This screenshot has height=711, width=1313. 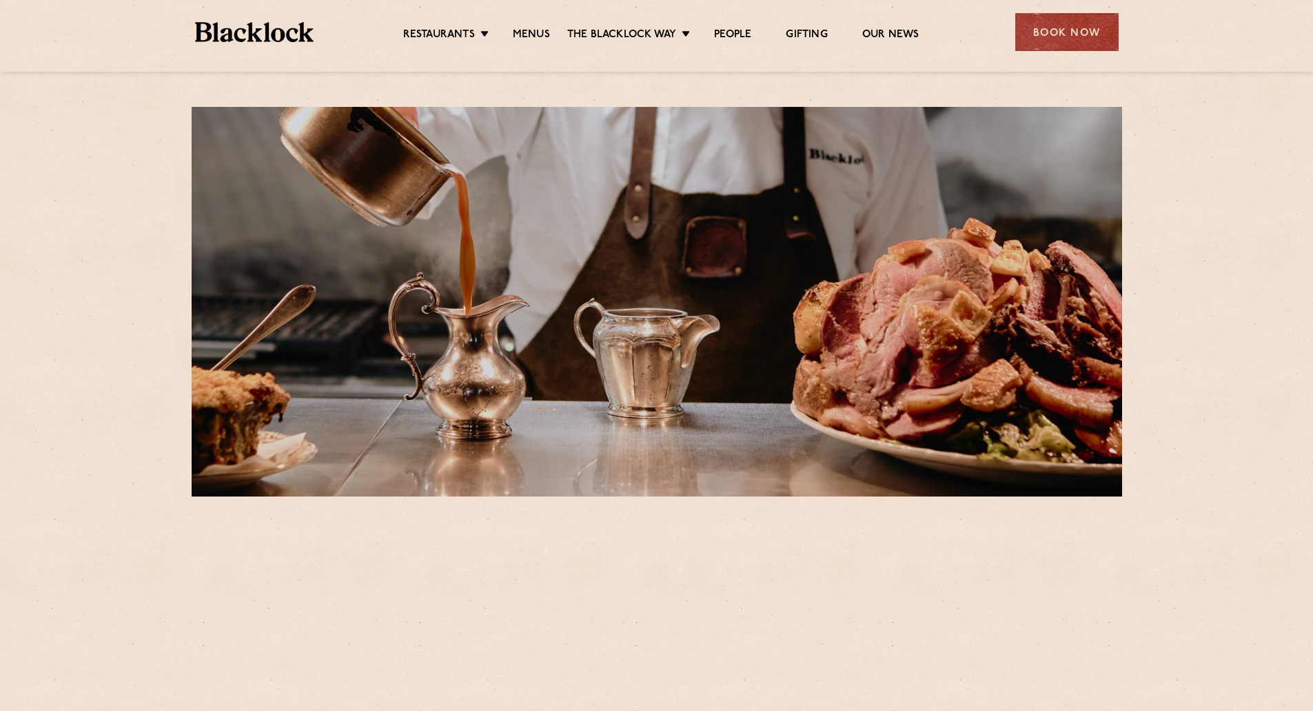 What do you see at coordinates (254, 32) in the screenshot?
I see `img: BL_Textured_Logo-footer-cropped.svg` at bounding box center [254, 32].